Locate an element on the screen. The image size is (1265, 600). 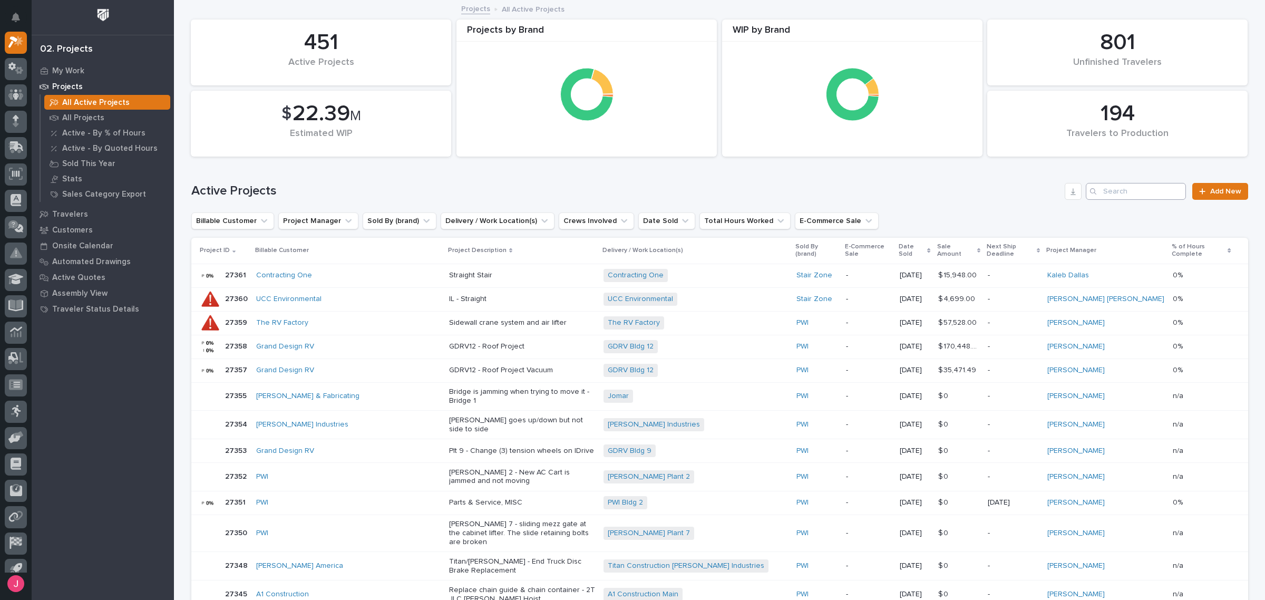
p: Sale Amount is located at coordinates (956, 250).